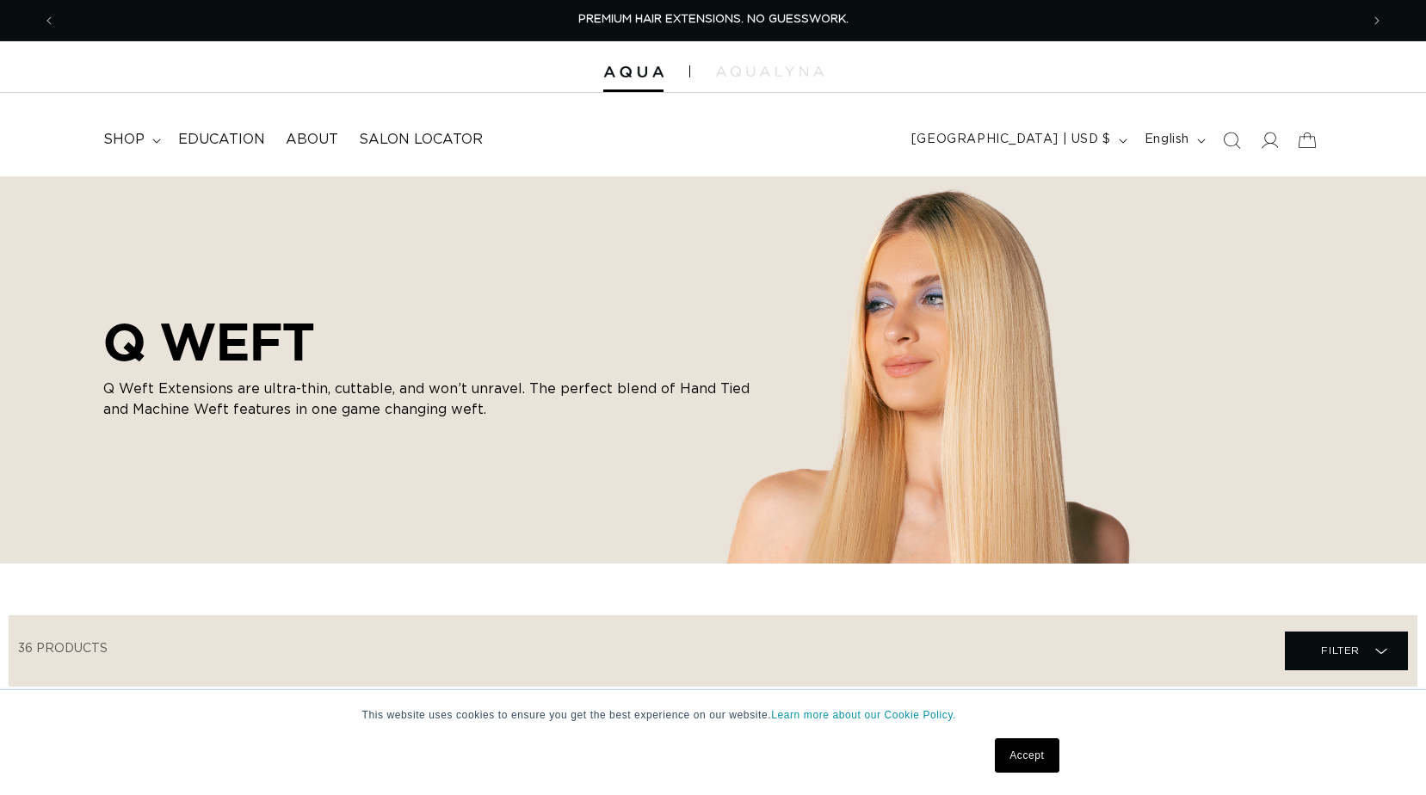  What do you see at coordinates (421, 139) in the screenshot?
I see `a: Salon Locator` at bounding box center [421, 139].